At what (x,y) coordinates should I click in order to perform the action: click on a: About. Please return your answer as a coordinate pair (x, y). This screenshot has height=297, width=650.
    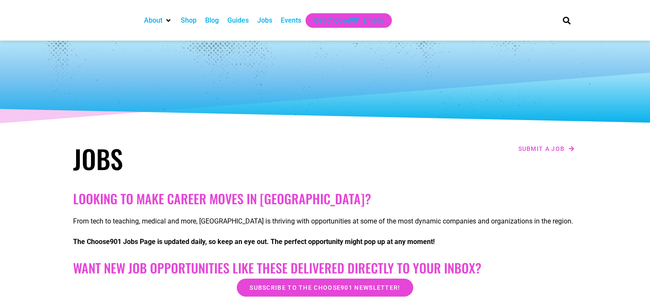
    Looking at the image, I should click on (153, 21).